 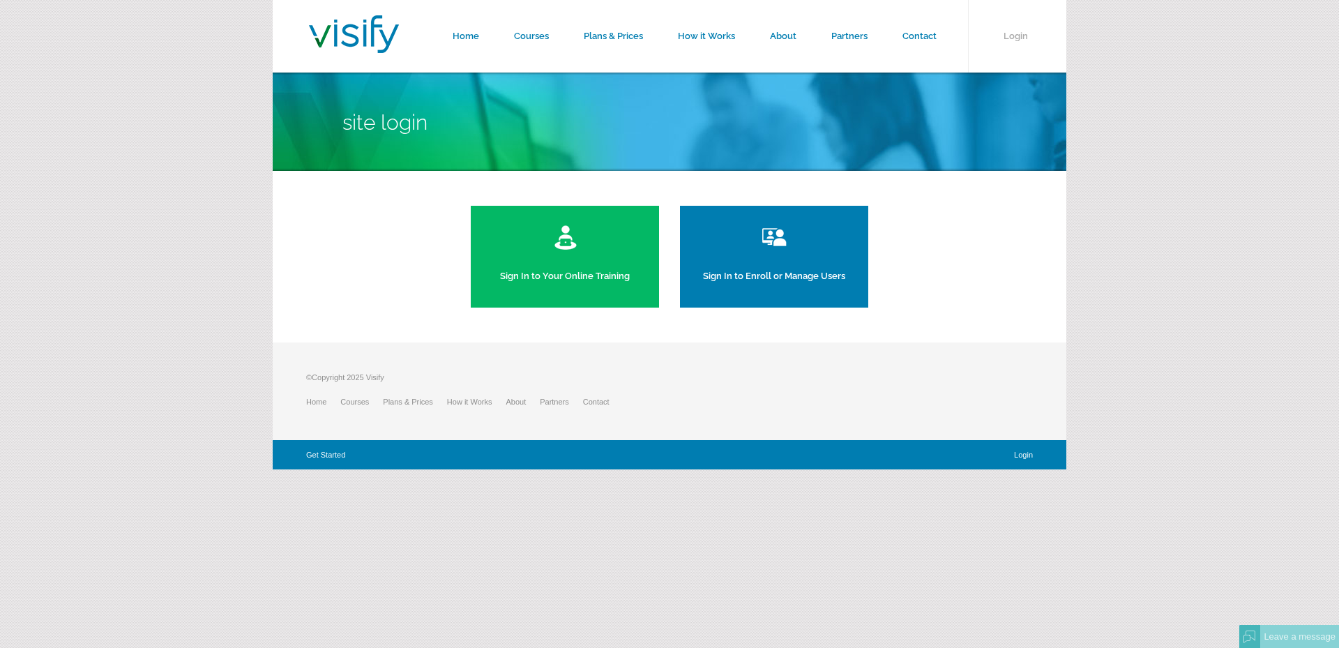 What do you see at coordinates (385, 122) in the screenshot?
I see `span: Site Login` at bounding box center [385, 122].